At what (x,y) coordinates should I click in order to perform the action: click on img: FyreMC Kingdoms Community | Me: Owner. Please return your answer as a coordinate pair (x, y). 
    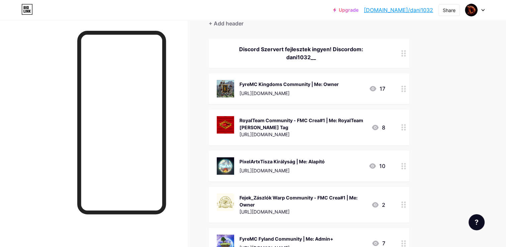
    Looking at the image, I should click on (225, 89).